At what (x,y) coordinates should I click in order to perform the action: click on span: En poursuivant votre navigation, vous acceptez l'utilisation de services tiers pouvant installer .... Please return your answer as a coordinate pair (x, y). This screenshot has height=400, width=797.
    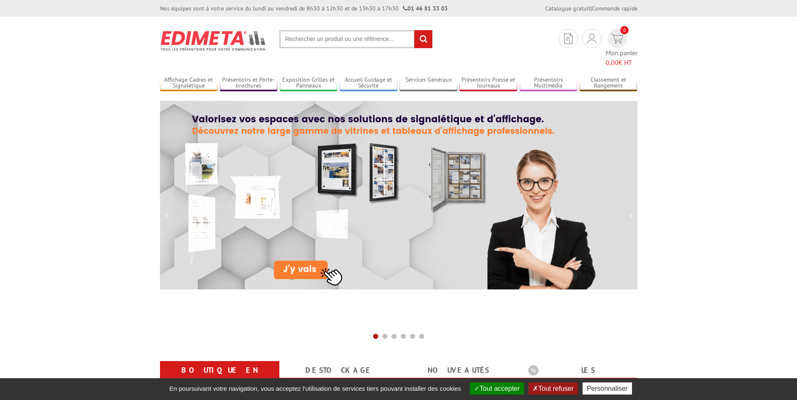
    Looking at the image, I should click on (315, 388).